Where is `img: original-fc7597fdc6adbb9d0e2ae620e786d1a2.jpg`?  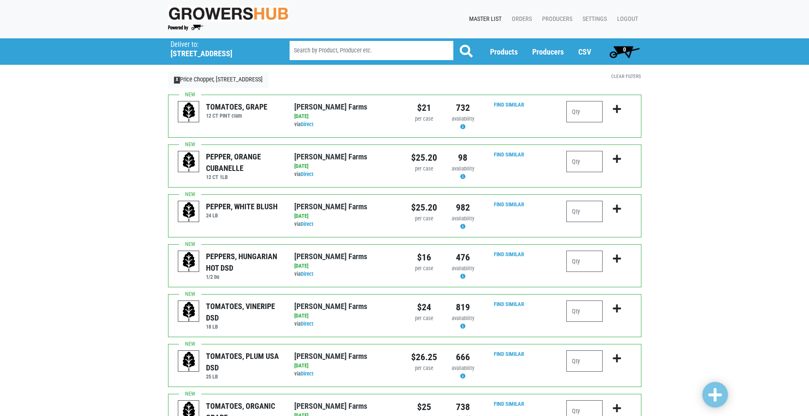 img: original-fc7597fdc6adbb9d0e2ae620e786d1a2.jpg is located at coordinates (229, 13).